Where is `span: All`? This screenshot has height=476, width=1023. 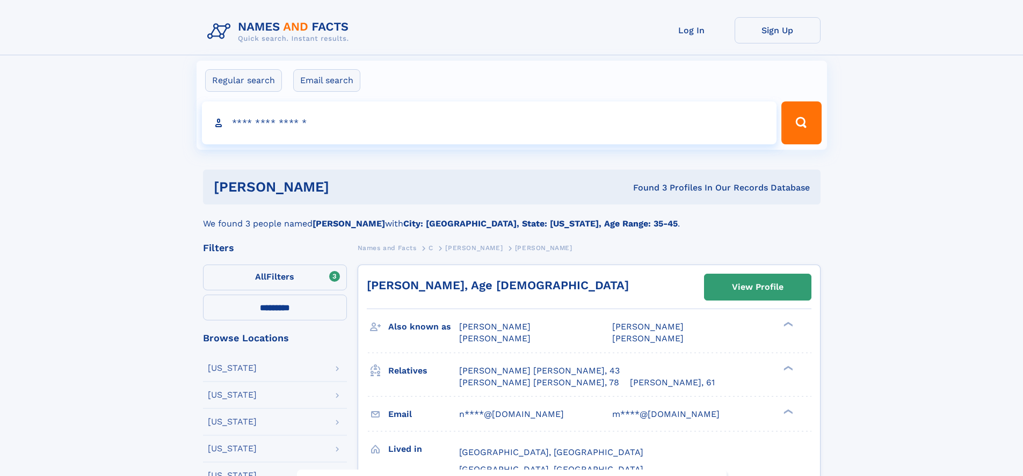 span: All is located at coordinates (260, 277).